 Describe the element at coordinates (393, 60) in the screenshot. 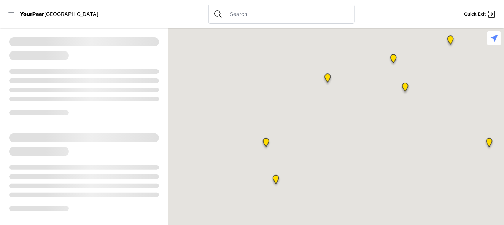

I see `div: 820 MRT Residential Chemical Dependence Treatment Program` at that location.